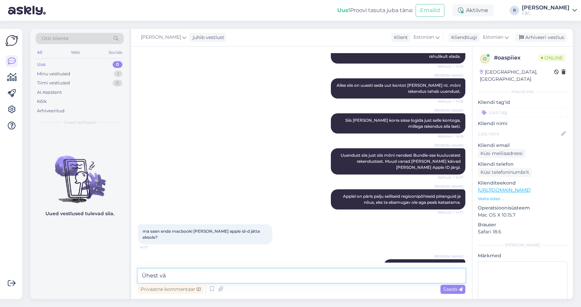  Describe the element at coordinates (522, 199) in the screenshot. I see `p: Vaata edasi ...` at that location.